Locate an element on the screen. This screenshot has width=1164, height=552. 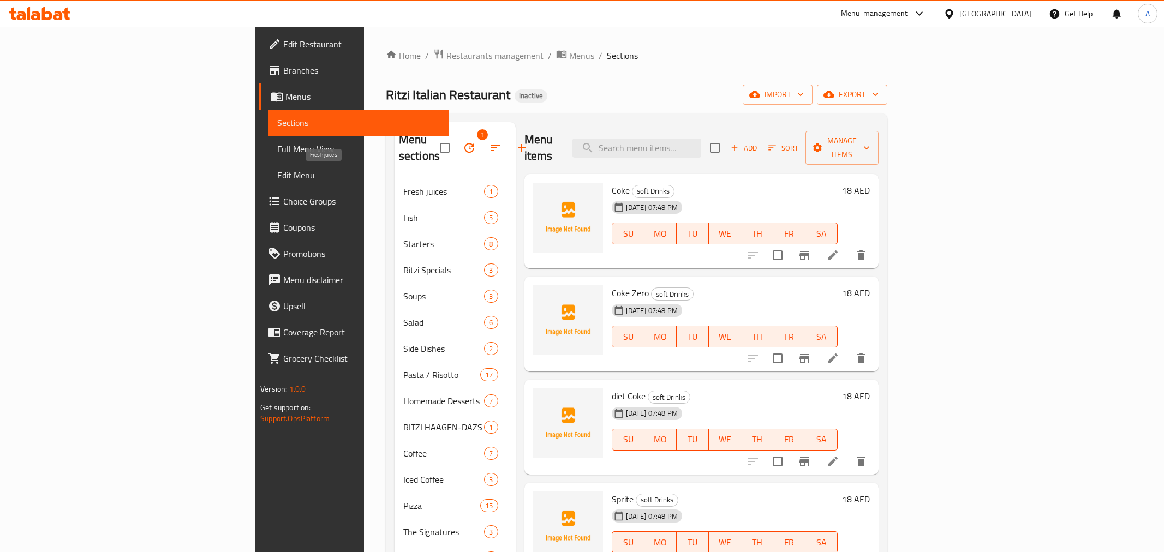
div: Fish5 is located at coordinates (455, 218).